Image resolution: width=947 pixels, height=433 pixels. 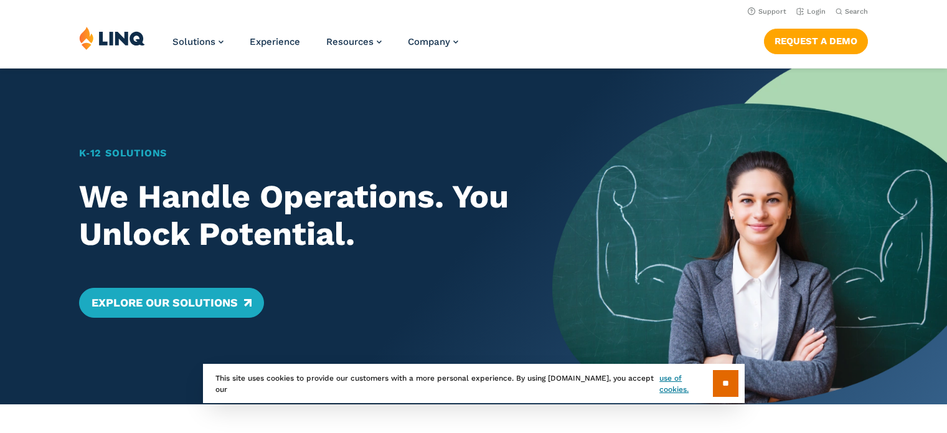 What do you see at coordinates (275, 42) in the screenshot?
I see `span: Experience` at bounding box center [275, 42].